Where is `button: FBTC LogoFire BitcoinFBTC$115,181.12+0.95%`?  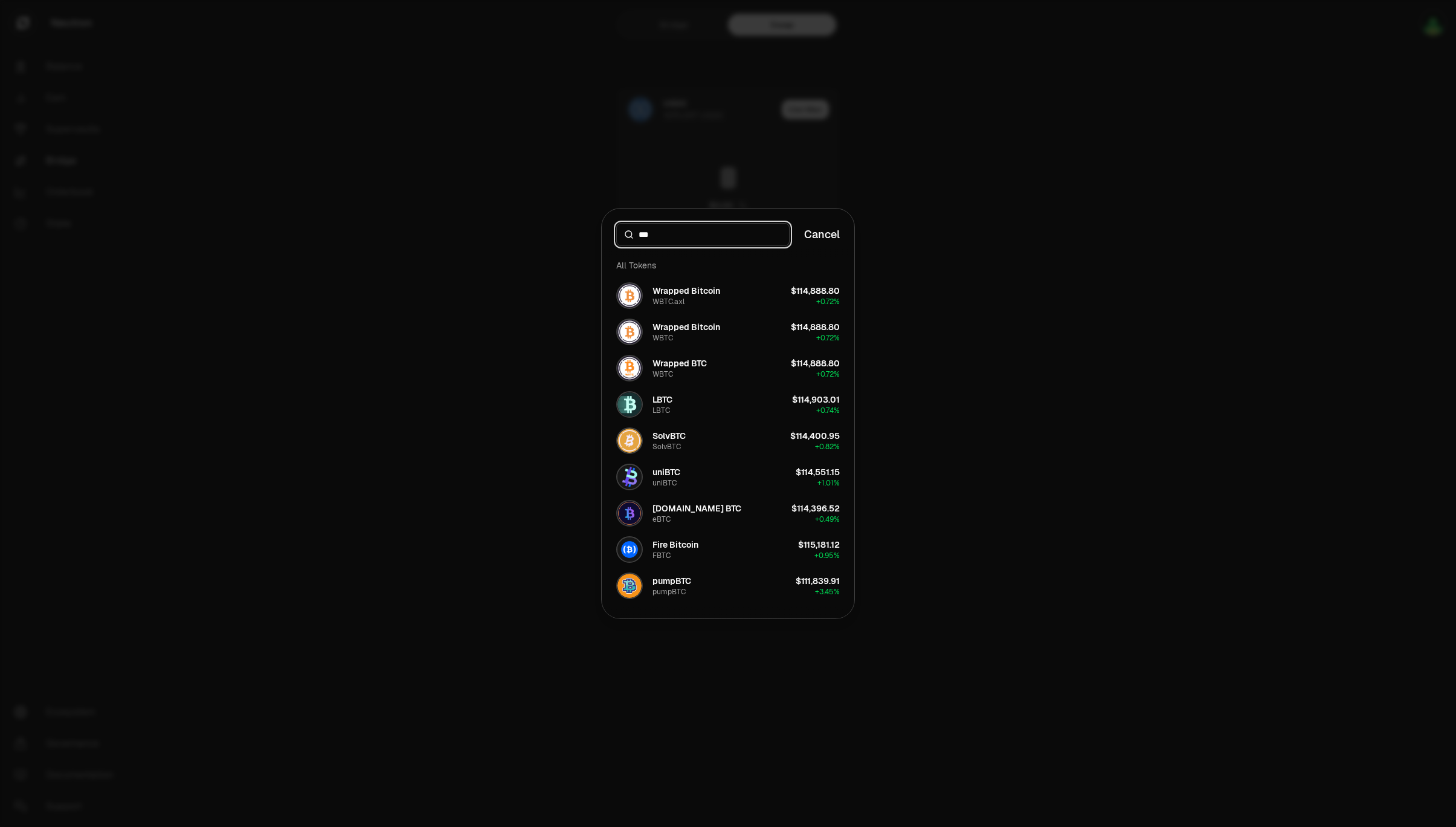
button: FBTC LogoFire BitcoinFBTC$115,181.12+0.95% is located at coordinates (728, 549).